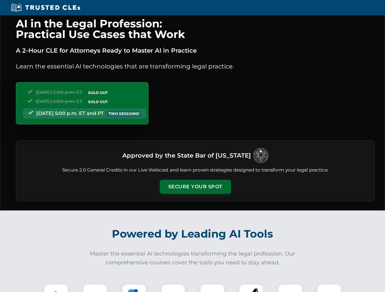 The image size is (385, 292). What do you see at coordinates (193, 234) in the screenshot?
I see `h2: Powered by Leading AI Tools` at bounding box center [193, 234].